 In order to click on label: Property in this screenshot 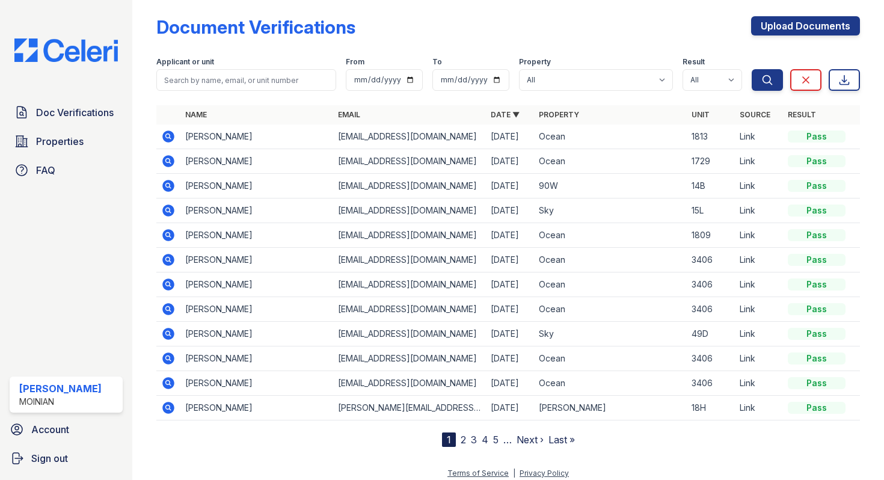, I will do `click(535, 62)`.